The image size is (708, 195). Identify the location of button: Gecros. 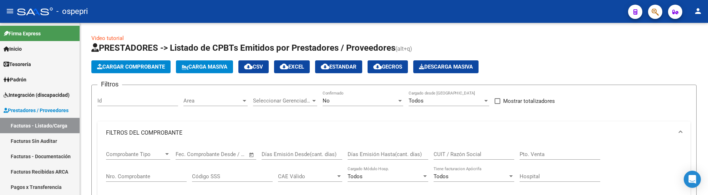
(388, 67).